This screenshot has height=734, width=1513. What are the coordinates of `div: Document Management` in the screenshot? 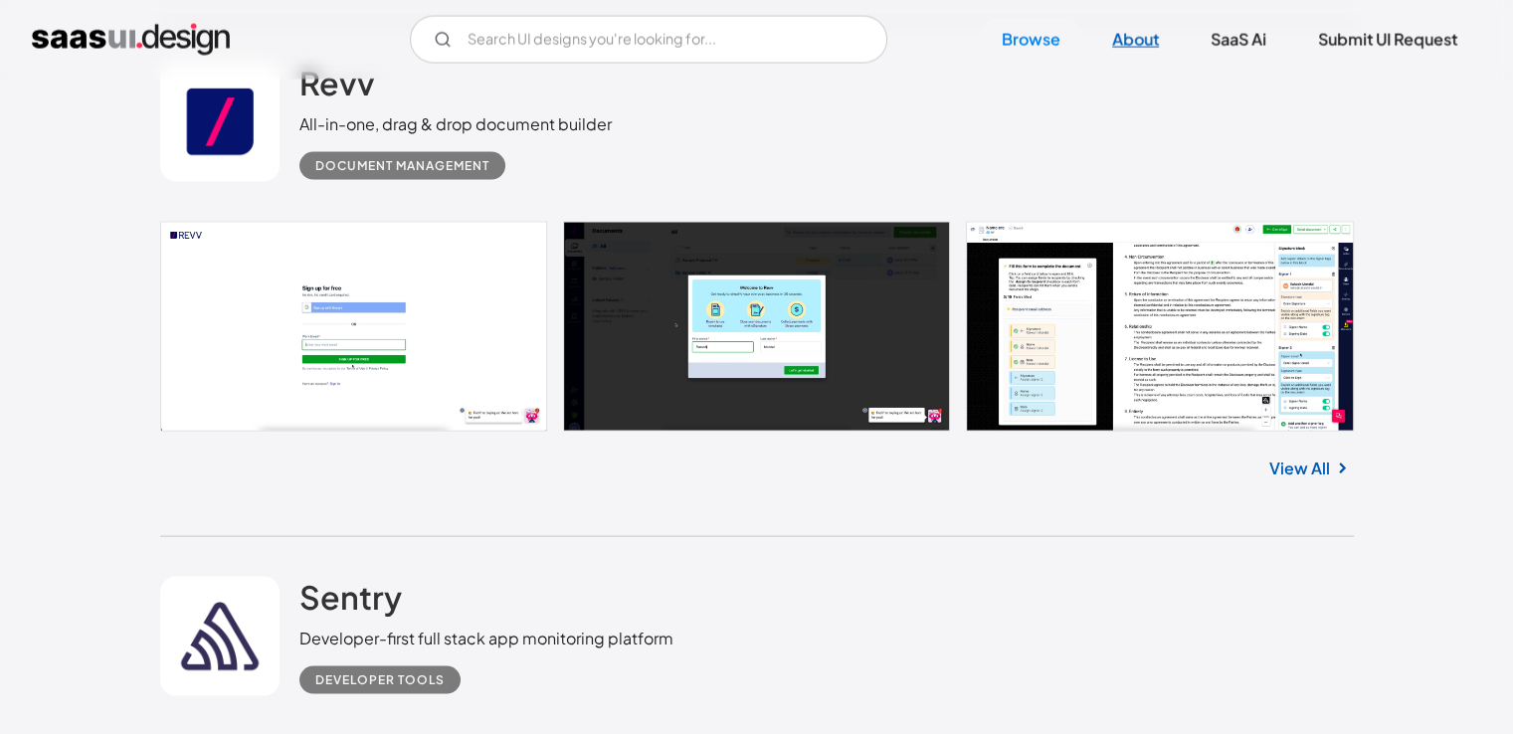 It's located at (402, 166).